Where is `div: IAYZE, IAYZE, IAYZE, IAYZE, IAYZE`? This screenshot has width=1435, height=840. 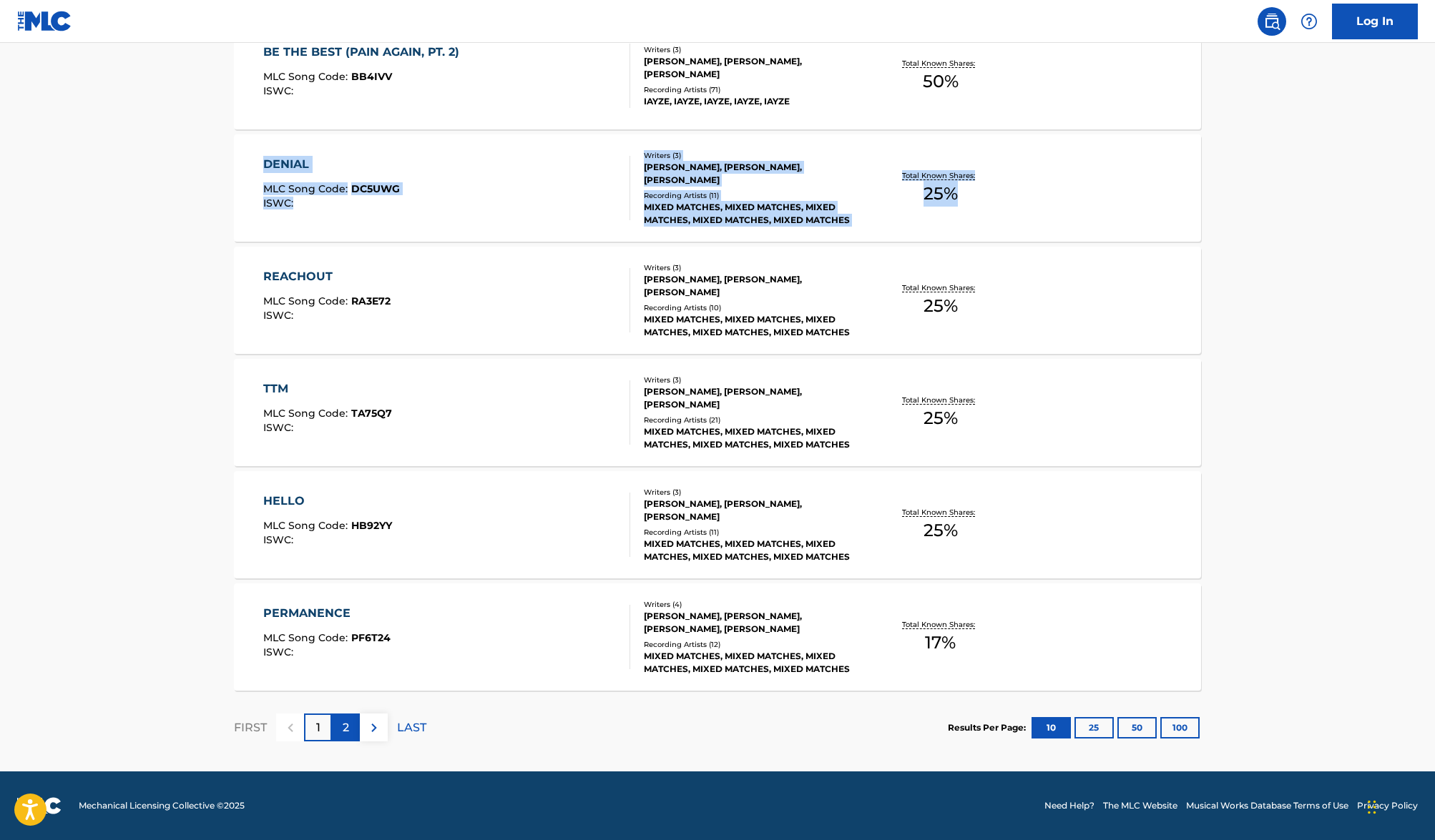 div: IAYZE, IAYZE, IAYZE, IAYZE, IAYZE is located at coordinates (752, 101).